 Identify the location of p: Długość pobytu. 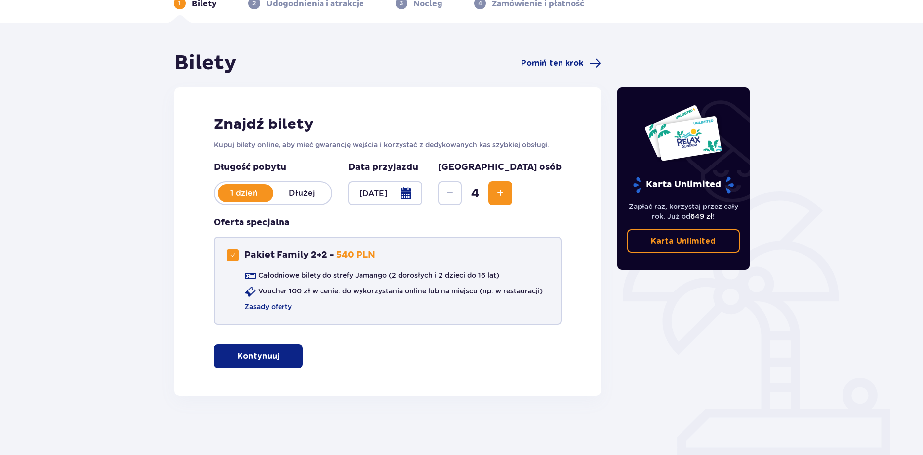
(273, 167).